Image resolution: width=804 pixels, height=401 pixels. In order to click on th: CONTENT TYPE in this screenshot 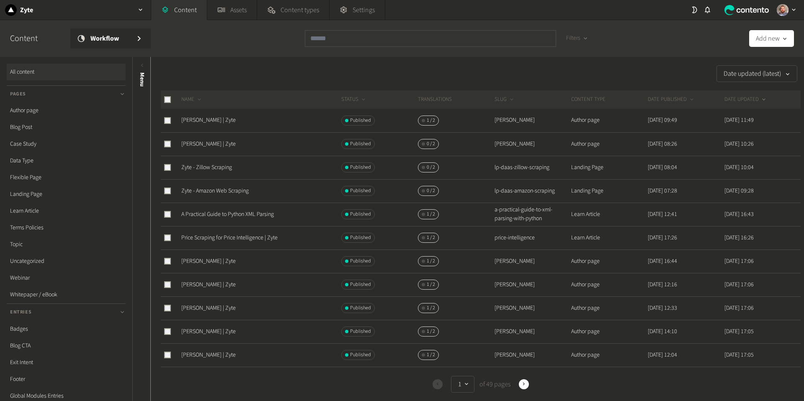, I will do `click(609, 100)`.